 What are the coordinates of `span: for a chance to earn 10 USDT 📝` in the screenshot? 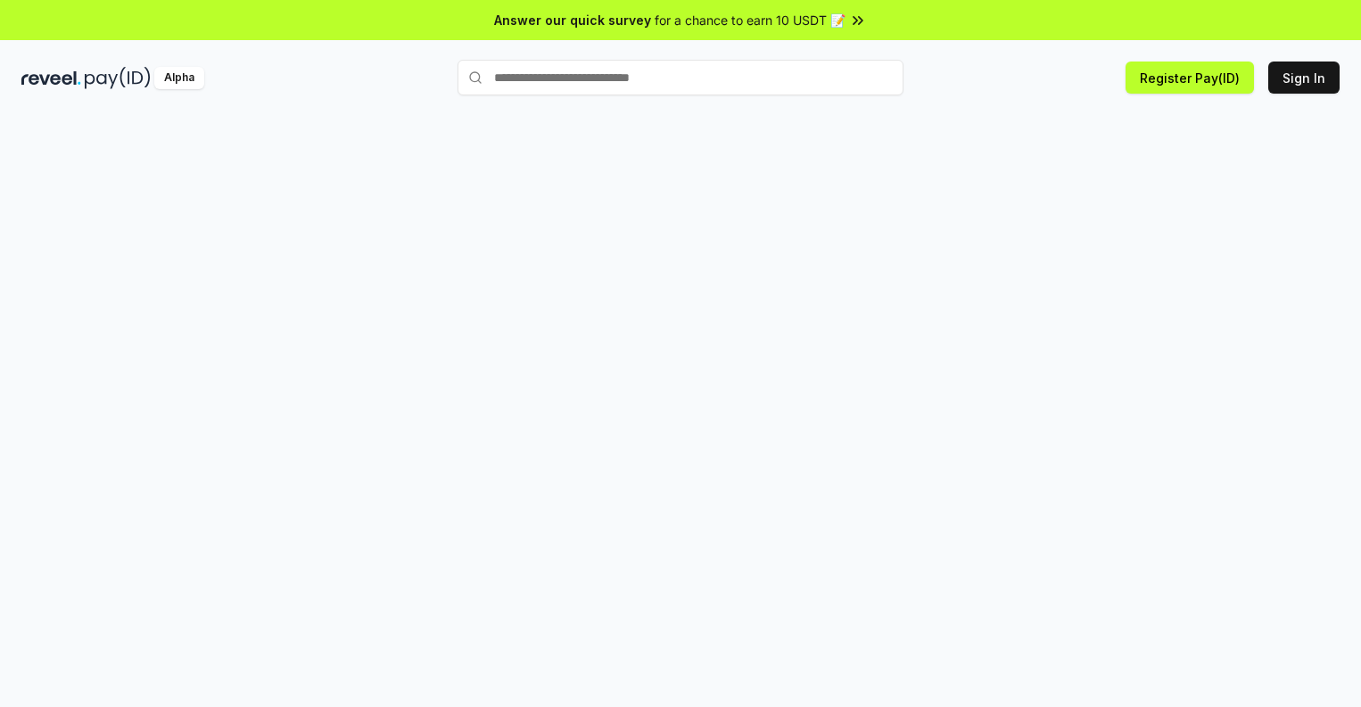 It's located at (750, 20).